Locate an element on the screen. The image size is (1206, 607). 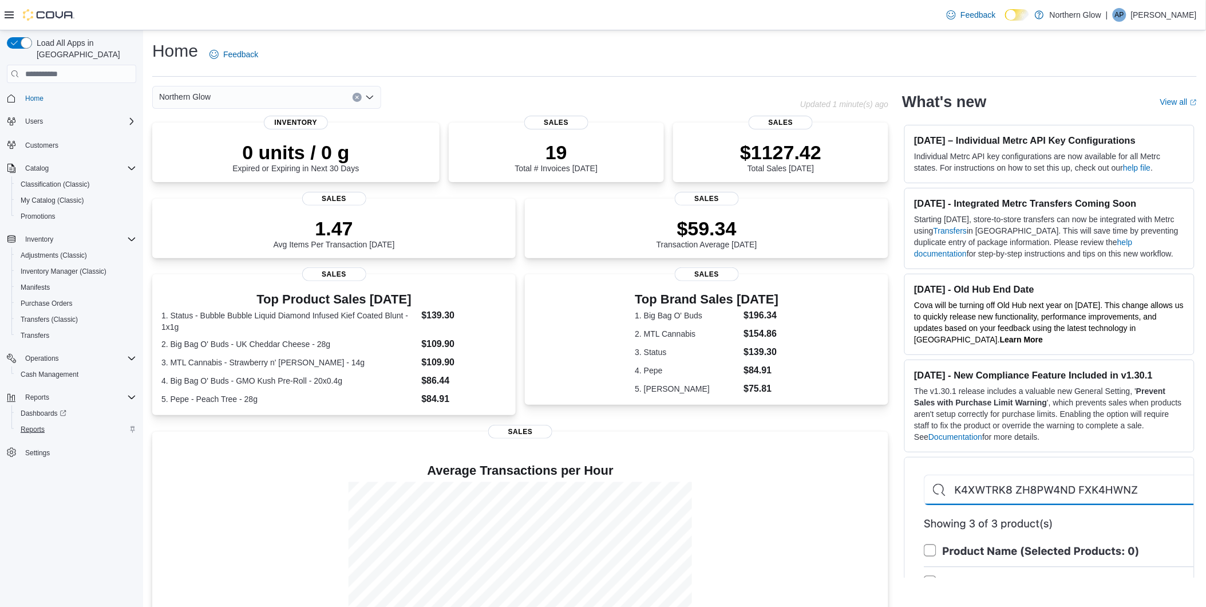
button: My Catalog (Classic) is located at coordinates (76, 200).